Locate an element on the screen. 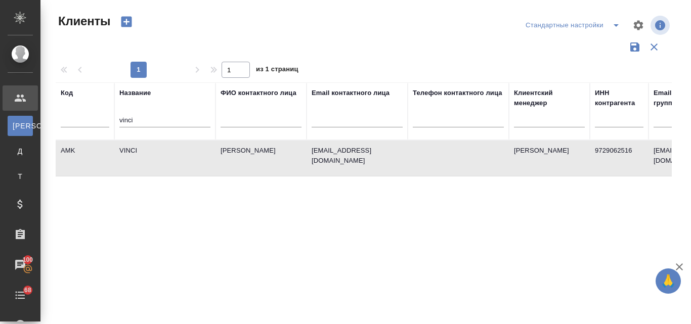 This screenshot has width=691, height=324. span: Д is located at coordinates (20, 151).